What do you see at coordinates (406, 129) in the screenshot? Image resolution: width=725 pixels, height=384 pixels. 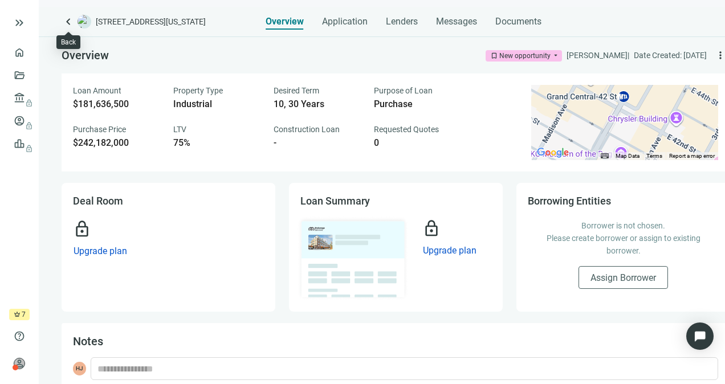 I see `span: Requested Quotes` at bounding box center [406, 129].